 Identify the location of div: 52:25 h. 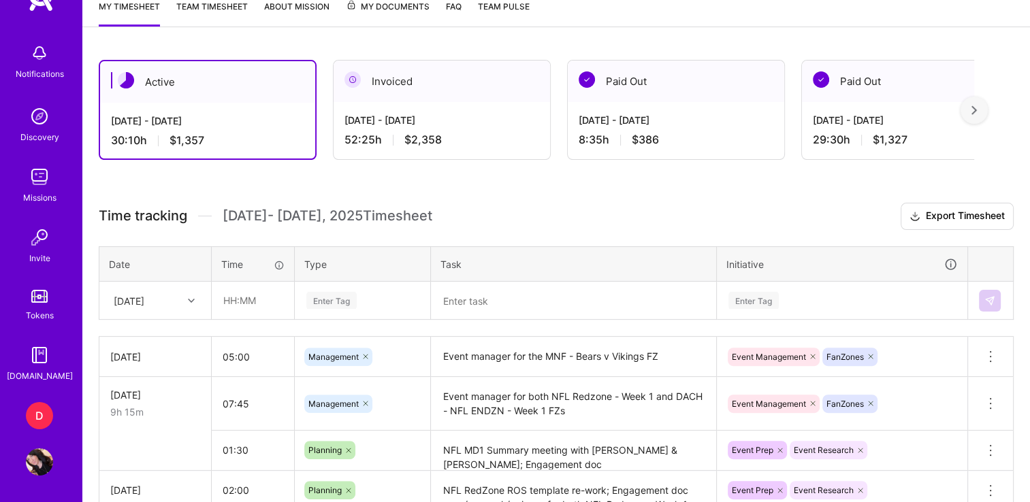
(442, 140).